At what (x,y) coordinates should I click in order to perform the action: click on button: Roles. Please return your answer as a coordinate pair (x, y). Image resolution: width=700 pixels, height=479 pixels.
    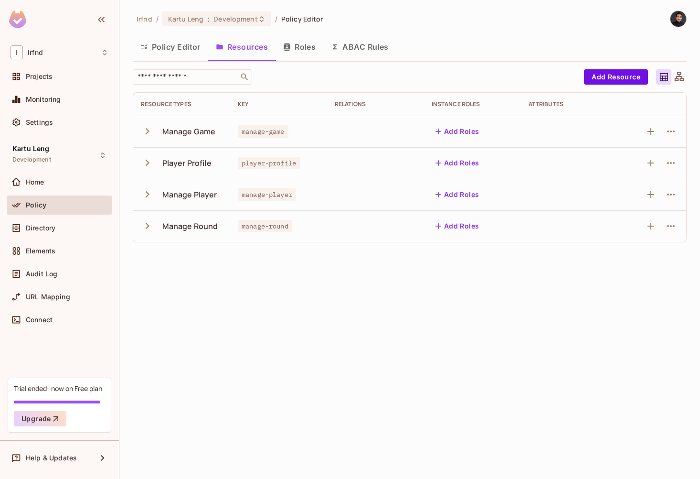
    Looking at the image, I should click on (300, 47).